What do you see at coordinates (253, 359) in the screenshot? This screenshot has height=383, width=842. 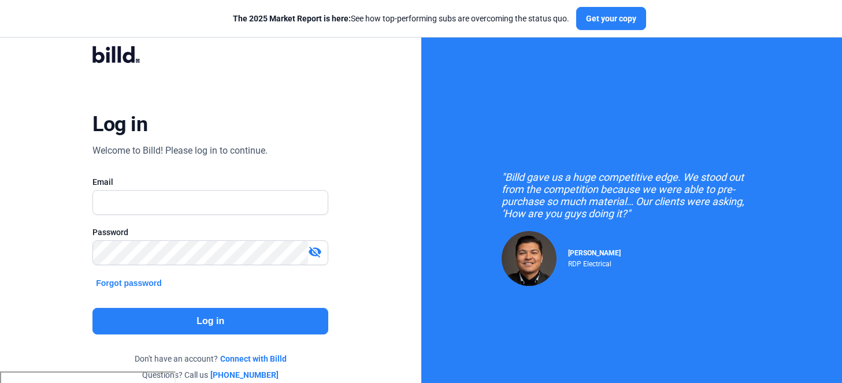 I see `a: Connect with Billd` at bounding box center [253, 359].